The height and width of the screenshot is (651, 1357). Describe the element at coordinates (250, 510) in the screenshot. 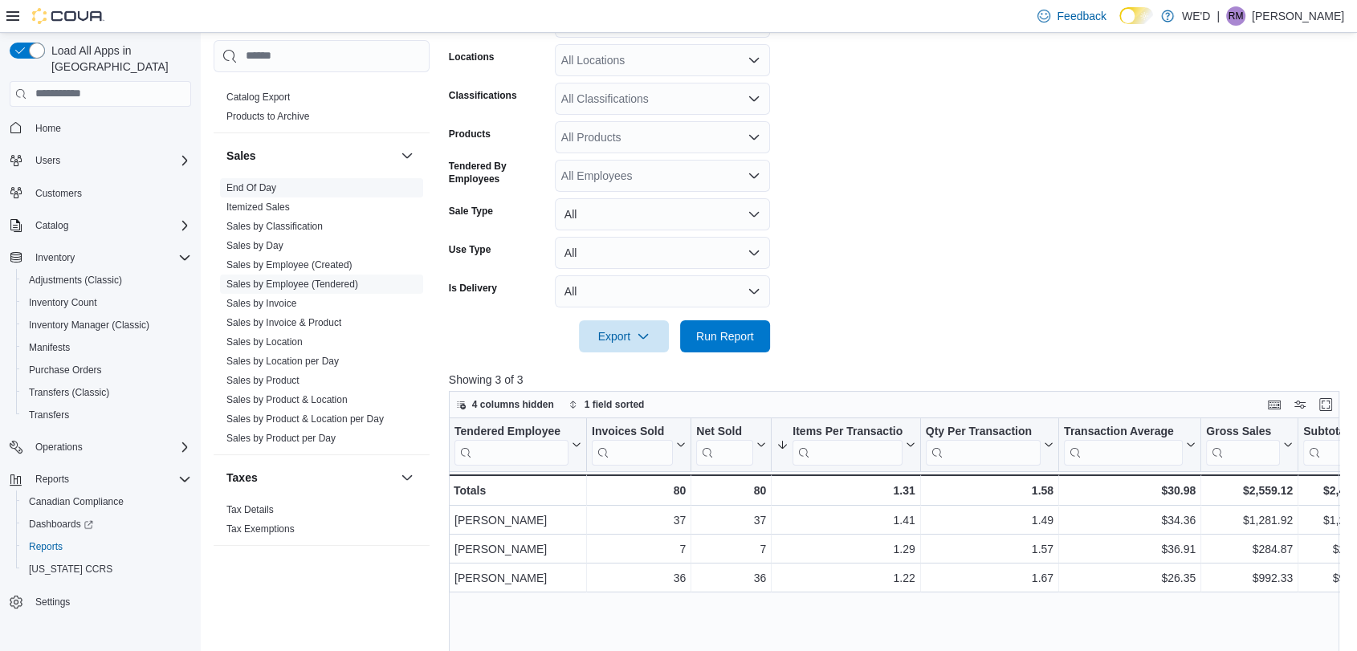

I see `span: Tax Details` at that location.